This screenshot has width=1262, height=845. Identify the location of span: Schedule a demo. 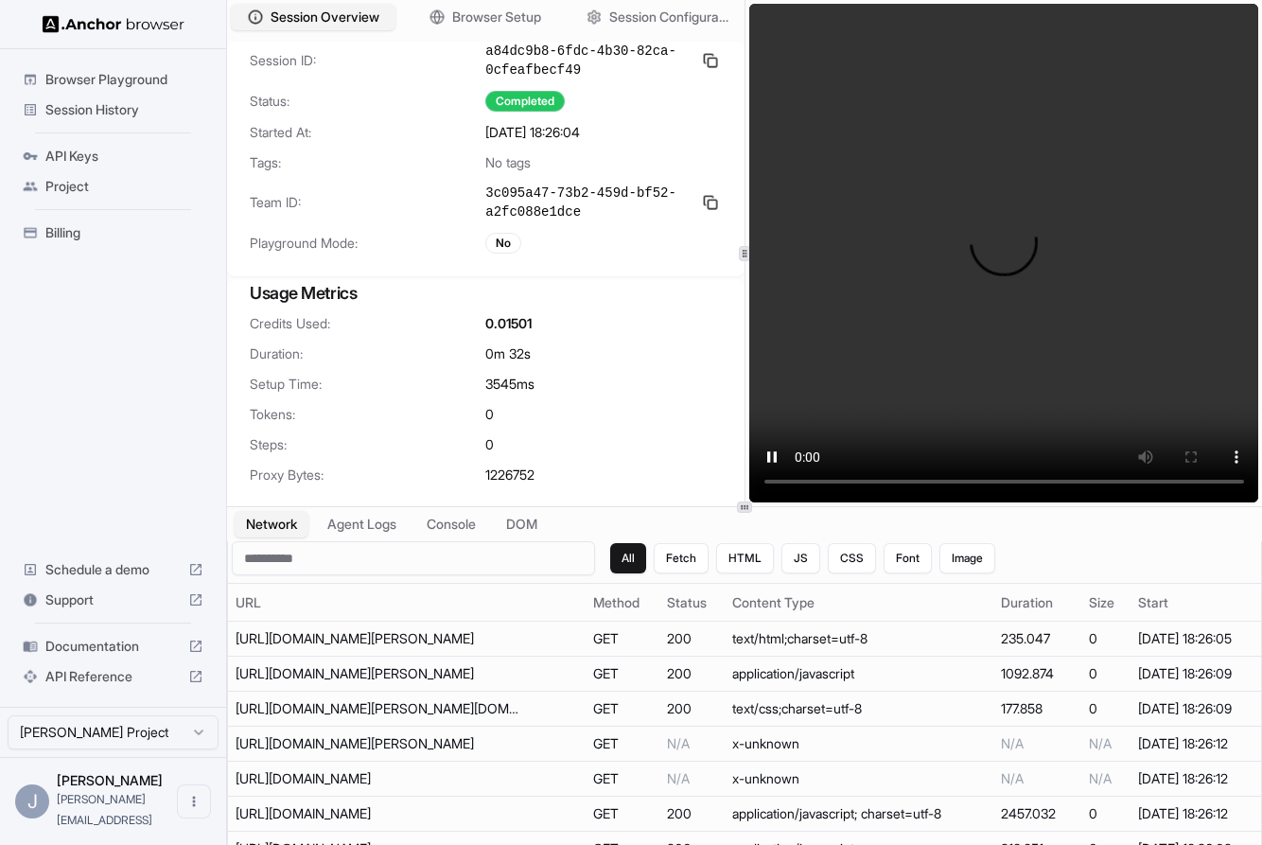
(113, 569).